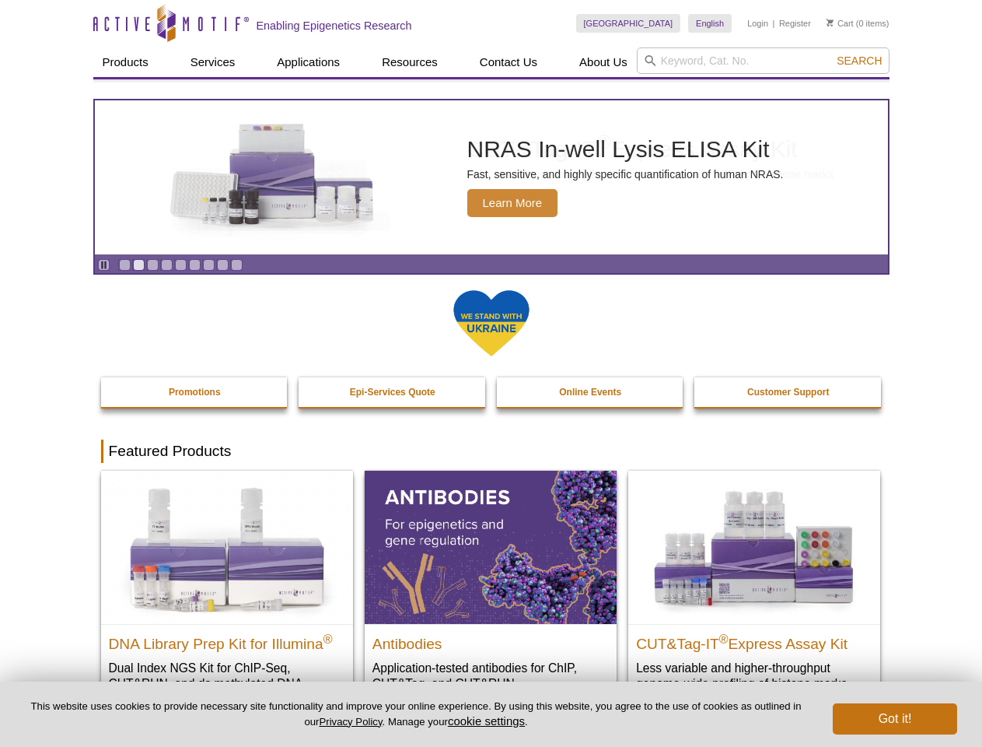 The height and width of the screenshot is (747, 982). Describe the element at coordinates (236, 264) in the screenshot. I see `a: Go to slide 9` at that location.